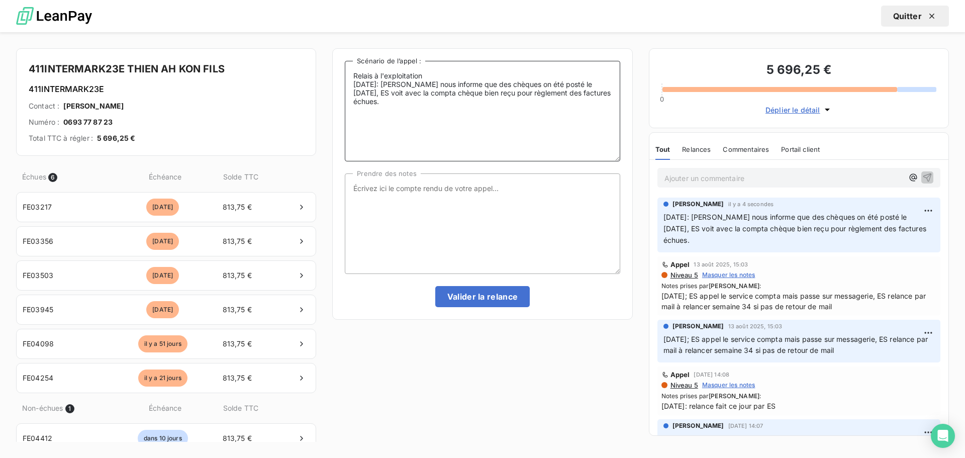 Image resolution: width=965 pixels, height=458 pixels. What do you see at coordinates (88, 122) in the screenshot?
I see `span: 0693 77 87 23` at bounding box center [88, 122].